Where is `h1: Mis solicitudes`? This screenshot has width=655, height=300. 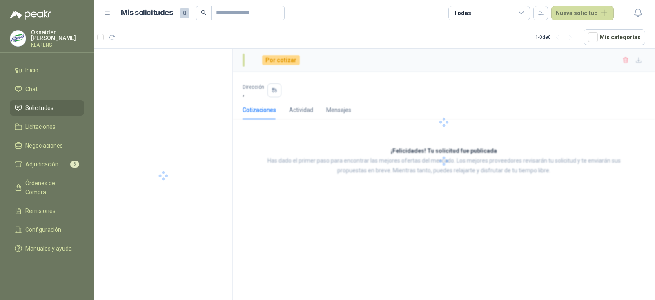 h1: Mis solicitudes is located at coordinates (147, 13).